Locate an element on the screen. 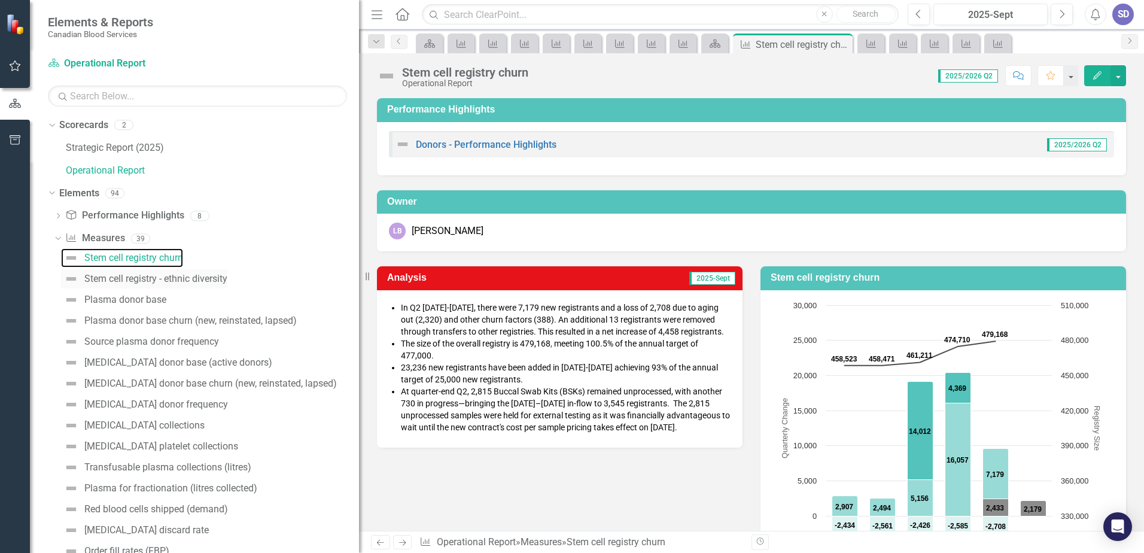 Image resolution: width=1144 pixels, height=553 pixels. input: Search ClearPoint... is located at coordinates (660, 14).